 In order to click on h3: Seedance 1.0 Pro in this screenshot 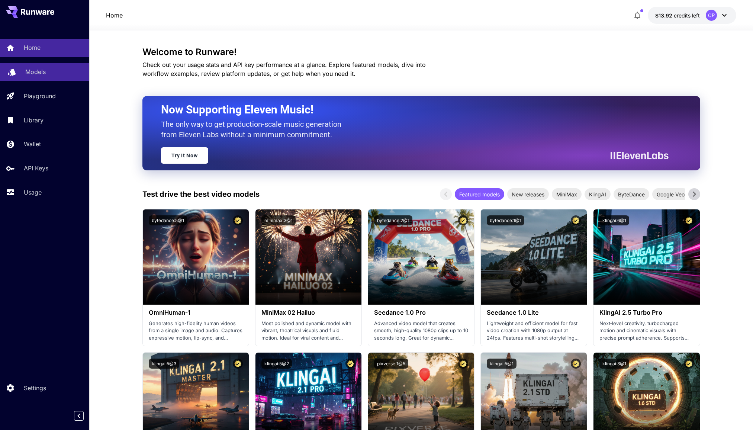, I will do `click(421, 312)`.